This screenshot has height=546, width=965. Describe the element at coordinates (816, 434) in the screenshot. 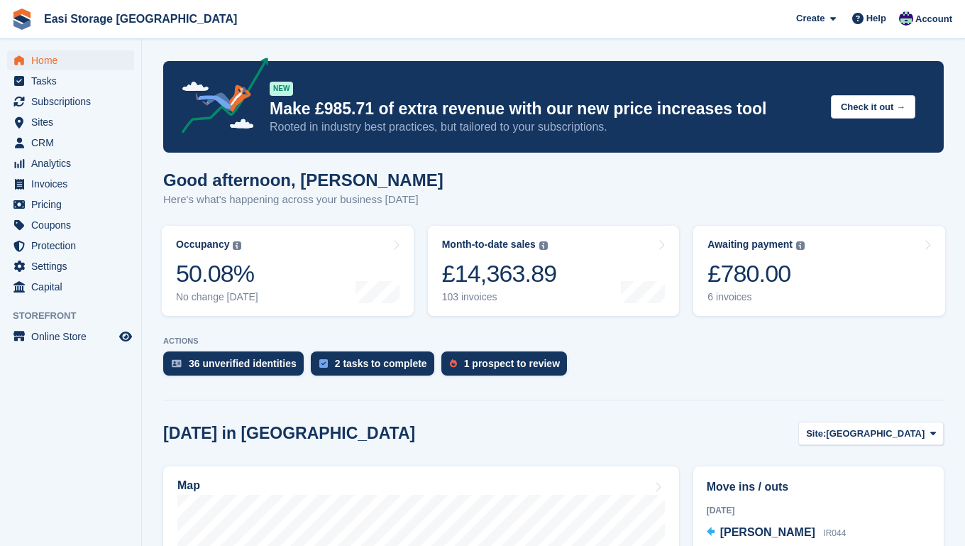

I see `span: Site:` at that location.